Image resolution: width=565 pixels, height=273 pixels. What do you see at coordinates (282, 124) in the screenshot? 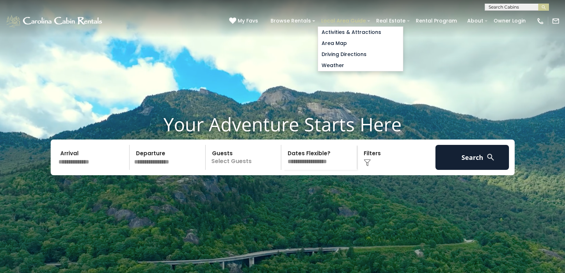
I see `h1: Your Adventure Starts Here` at bounding box center [282, 124].